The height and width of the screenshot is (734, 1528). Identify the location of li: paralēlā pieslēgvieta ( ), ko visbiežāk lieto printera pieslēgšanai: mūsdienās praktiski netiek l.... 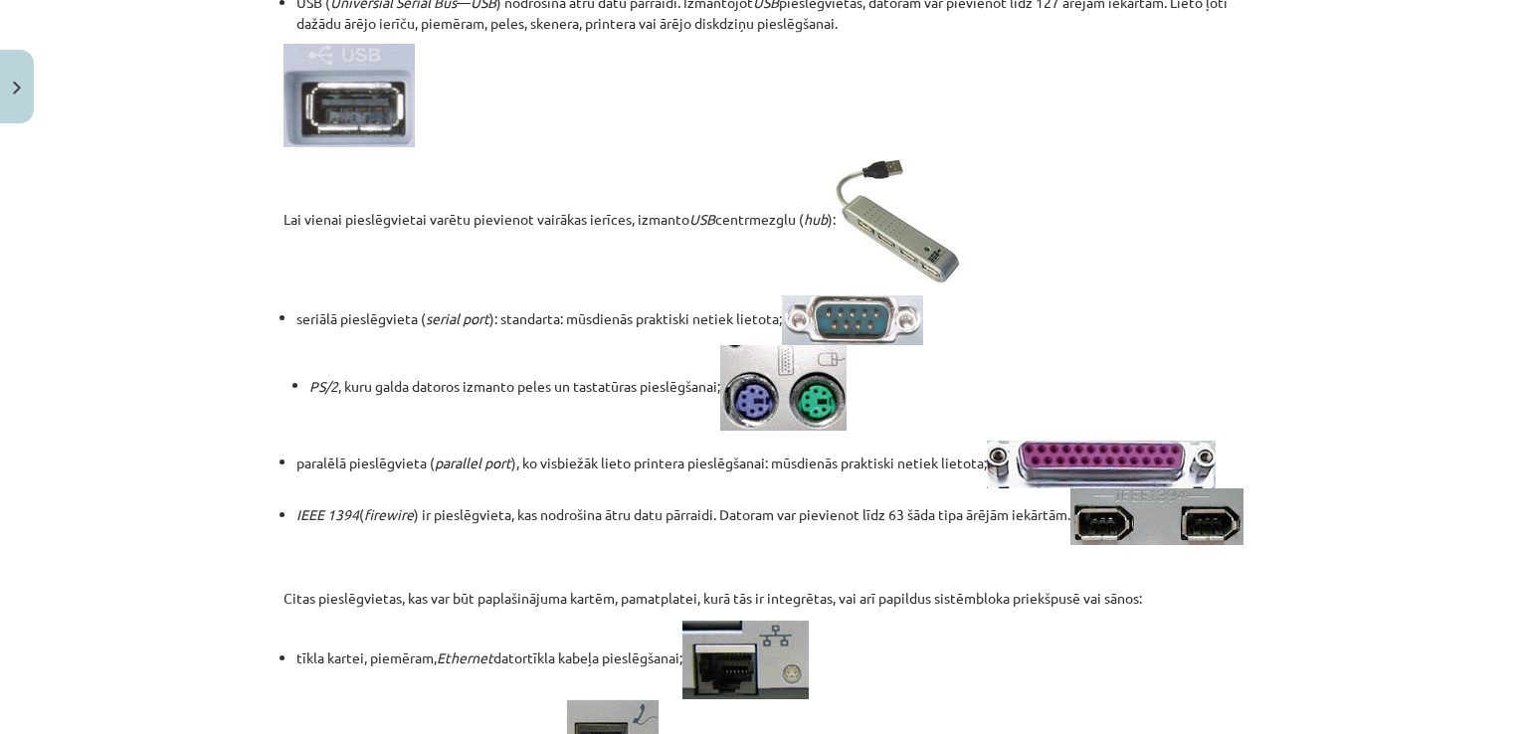
(770, 464).